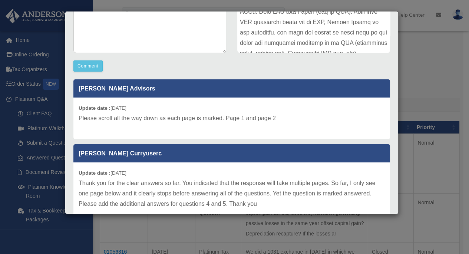 The width and height of the screenshot is (469, 254). I want to click on p: Please scroll all the way down as each page is marked. Page 1 and page 2, so click(232, 118).